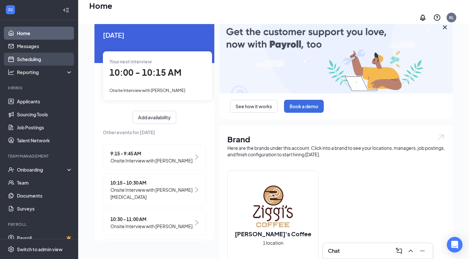 This screenshot has height=259, width=469. Describe the element at coordinates (336, 151) in the screenshot. I see `div: Here are the brands under this account. Click into a brand to see your locations, managers, job p...` at that location.